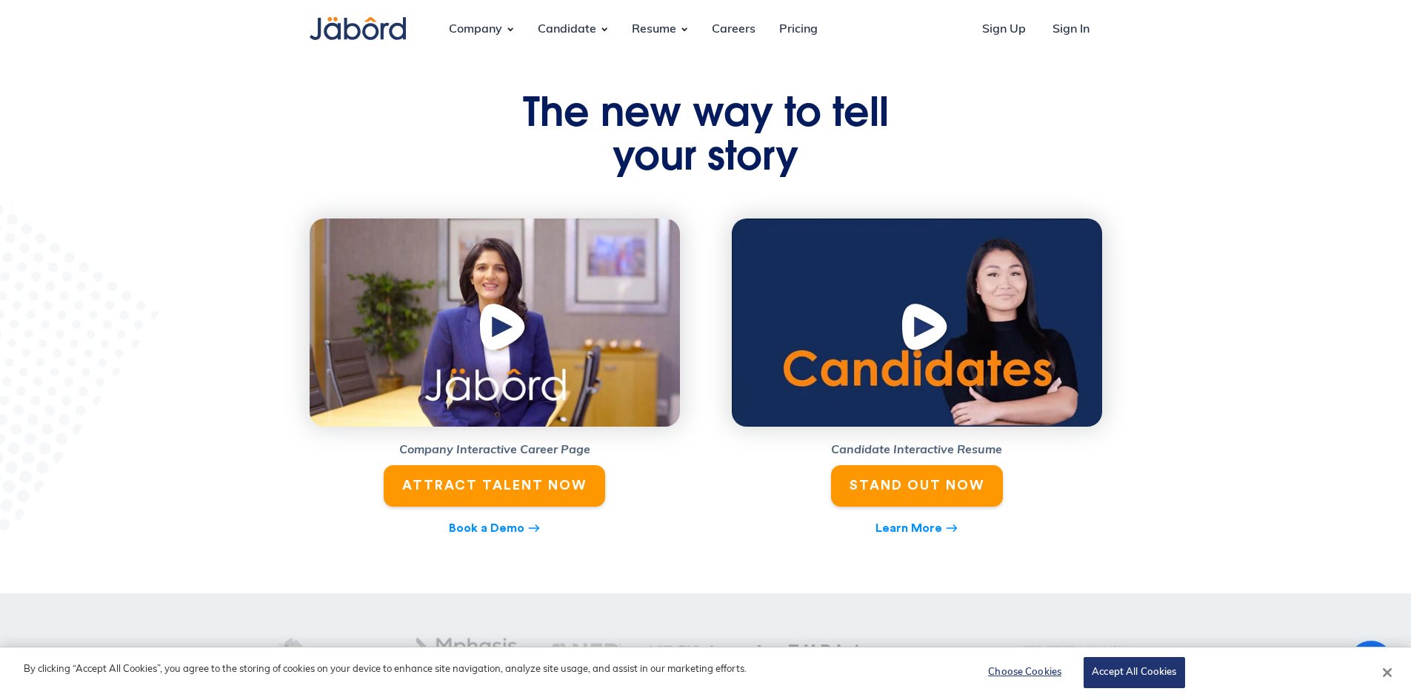 The width and height of the screenshot is (1411, 700). I want to click on div: Book a Demo, so click(487, 528).